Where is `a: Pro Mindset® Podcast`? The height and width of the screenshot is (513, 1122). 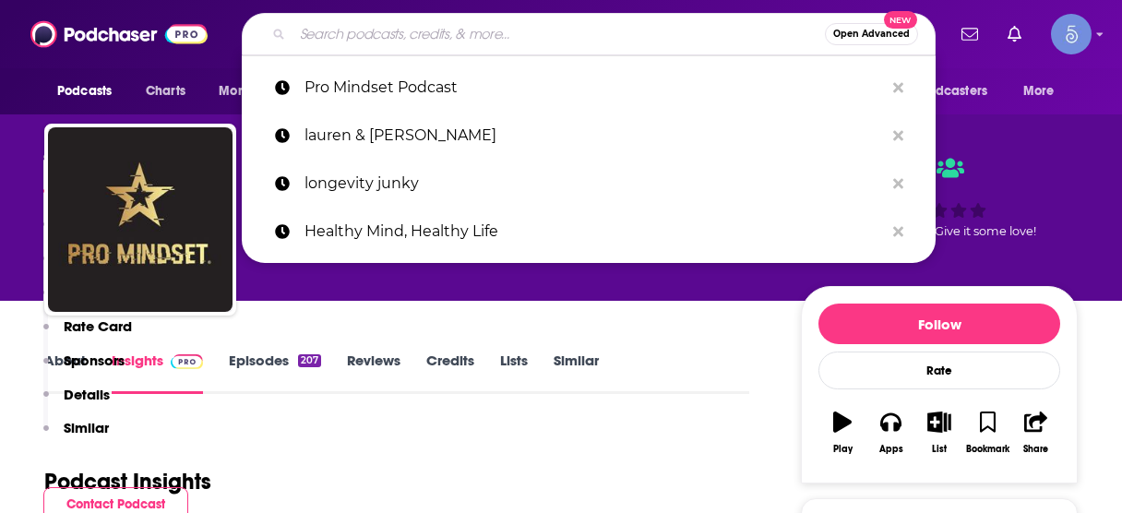 a: Pro Mindset® Podcast is located at coordinates (140, 220).